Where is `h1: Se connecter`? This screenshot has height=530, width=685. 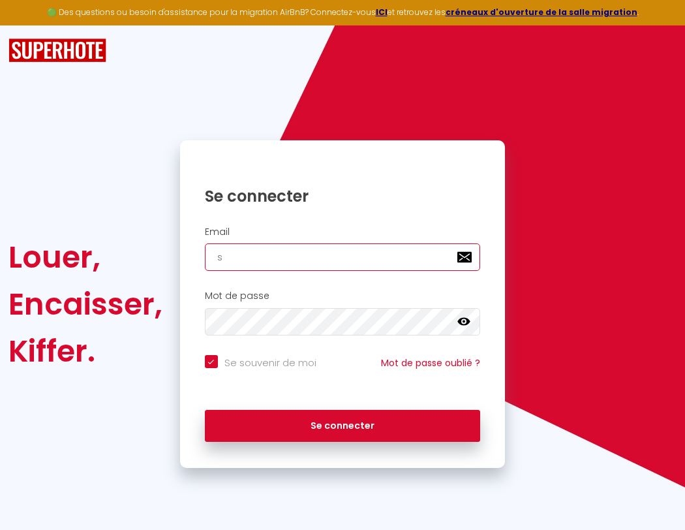
h1: Se connecter is located at coordinates (342, 196).